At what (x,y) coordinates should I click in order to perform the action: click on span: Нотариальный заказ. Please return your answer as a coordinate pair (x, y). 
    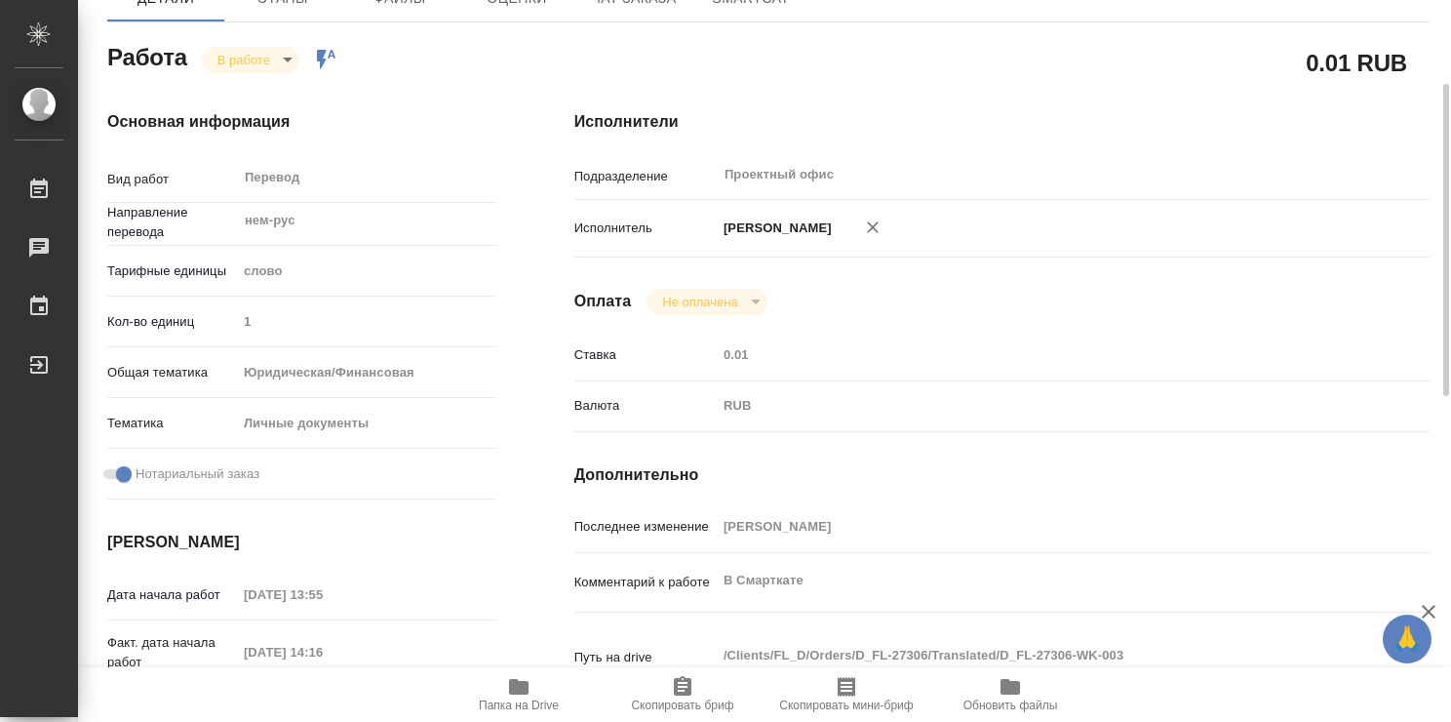
    Looking at the image, I should click on (197, 474).